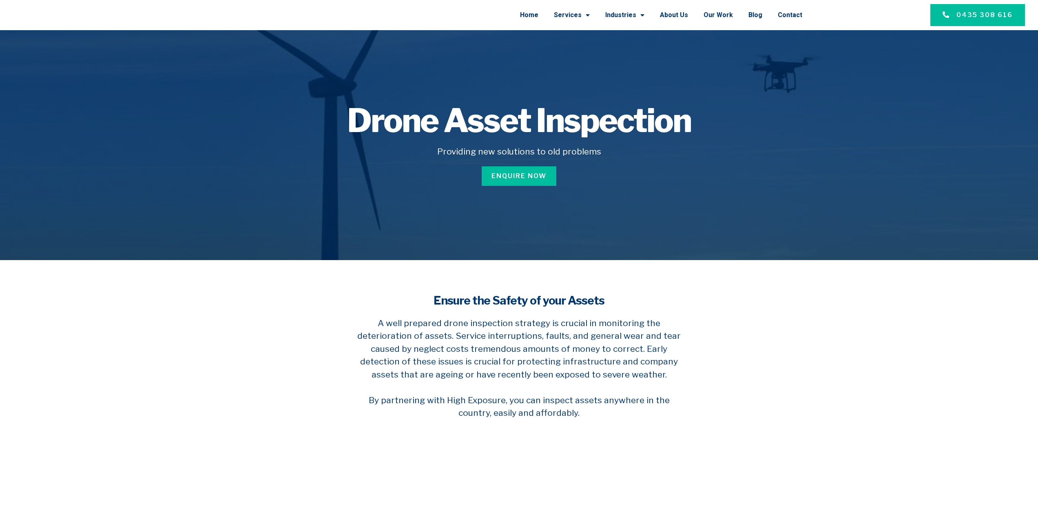 This screenshot has height=532, width=1038. Describe the element at coordinates (519, 121) in the screenshot. I see `h1: Drone Asset Inspection` at that location.